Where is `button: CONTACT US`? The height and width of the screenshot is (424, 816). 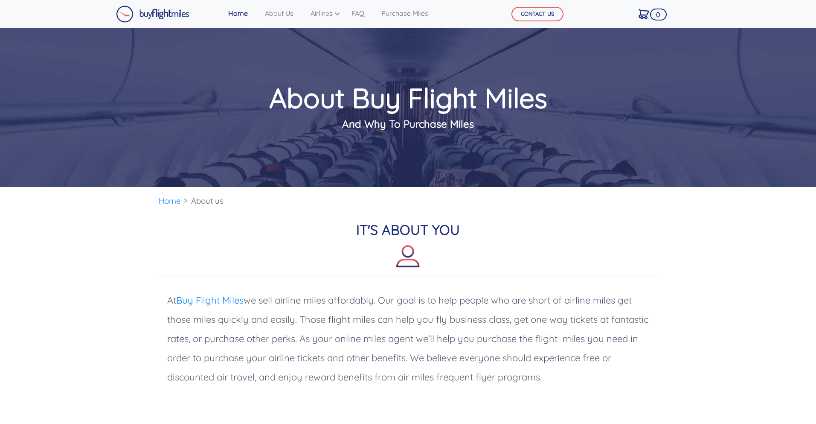 button: CONTACT US is located at coordinates (537, 14).